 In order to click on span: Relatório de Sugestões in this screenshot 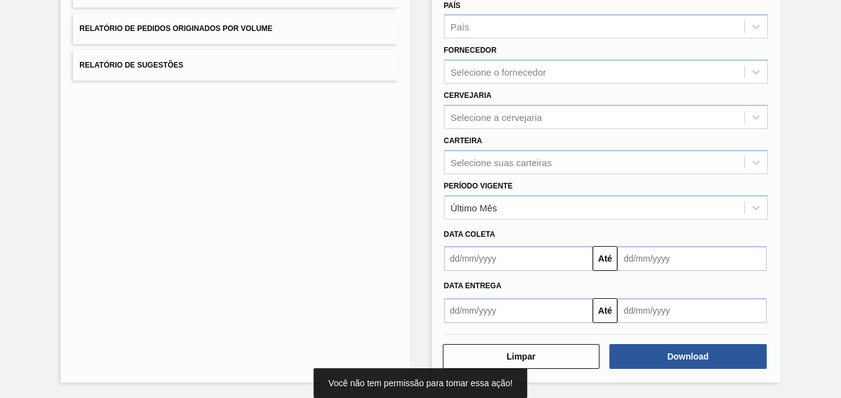, I will do `click(131, 65)`.